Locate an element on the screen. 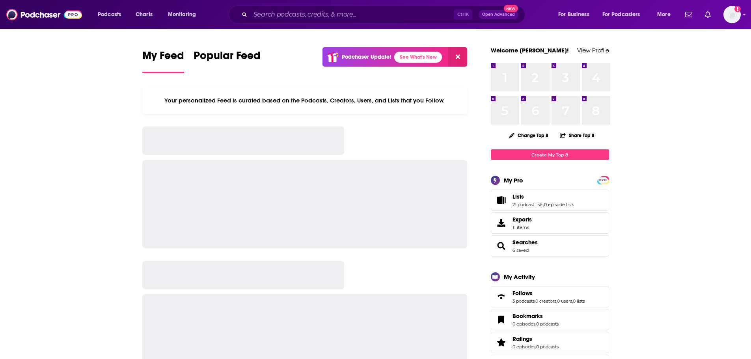 The width and height of the screenshot is (751, 359). span: More is located at coordinates (664, 15).